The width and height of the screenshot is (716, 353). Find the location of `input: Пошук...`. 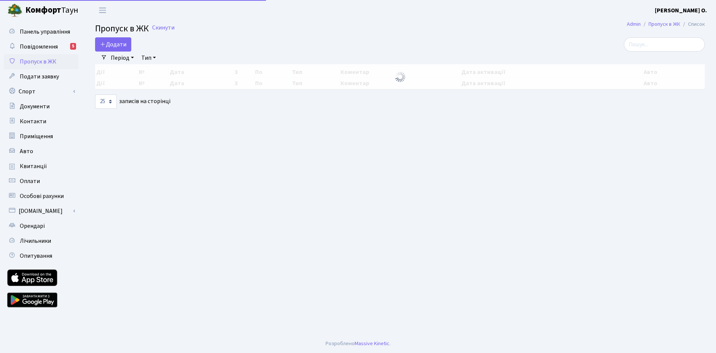

input: Пошук... is located at coordinates (664, 44).